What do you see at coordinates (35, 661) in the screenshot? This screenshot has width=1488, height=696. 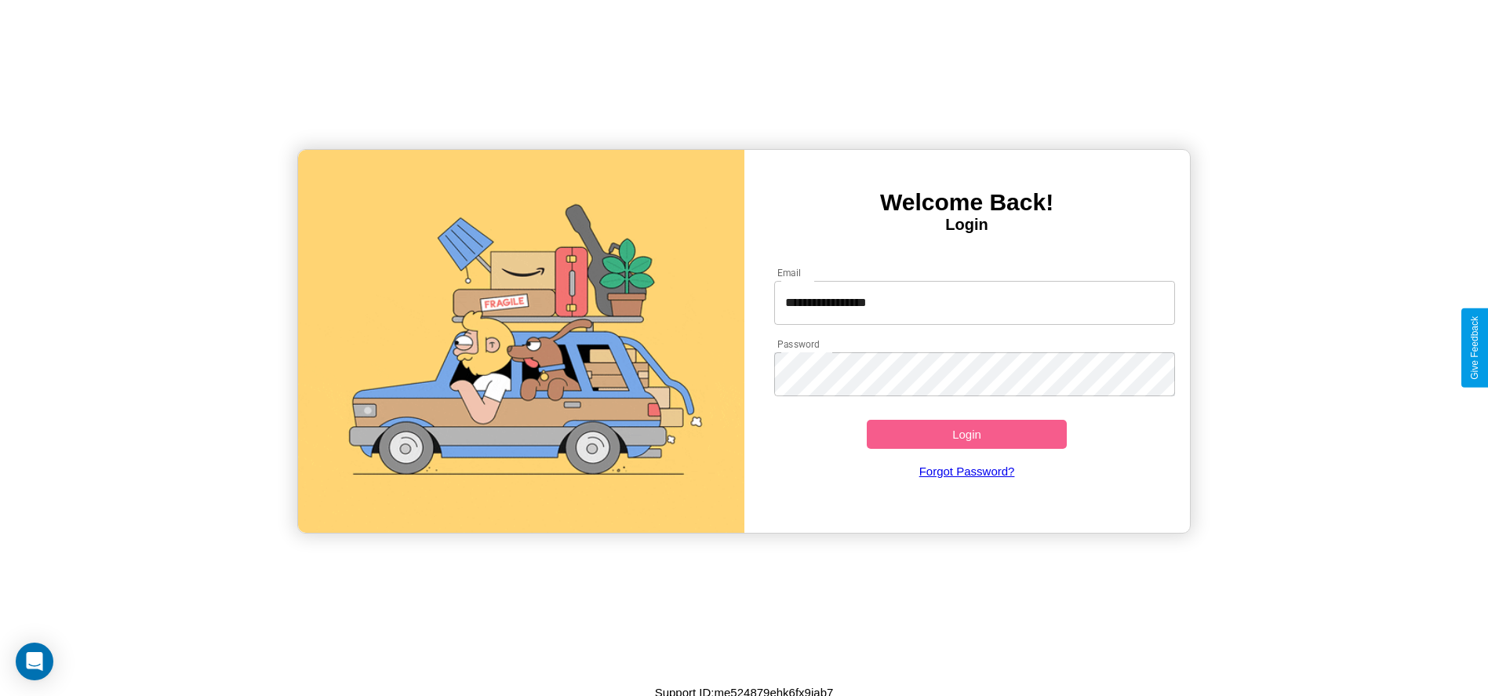 I see `div: Open Intercom Messenger` at bounding box center [35, 661].